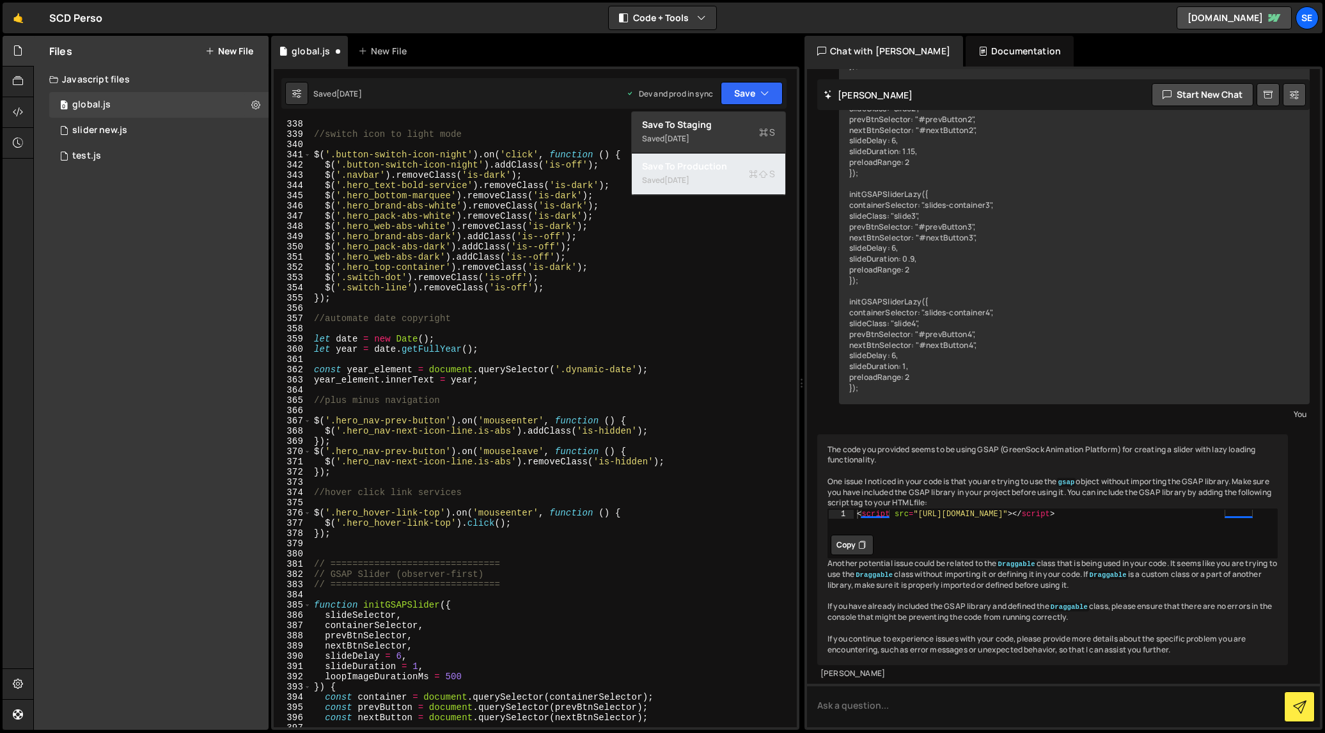 This screenshot has width=1325, height=733. Describe the element at coordinates (1020, 51) in the screenshot. I see `div: Documentation` at that location.